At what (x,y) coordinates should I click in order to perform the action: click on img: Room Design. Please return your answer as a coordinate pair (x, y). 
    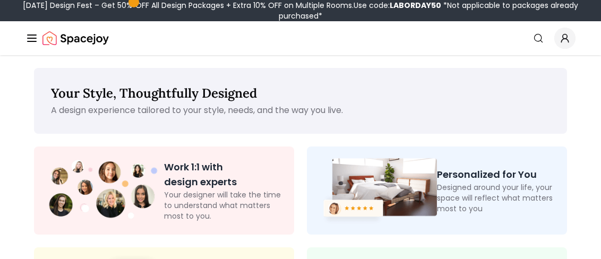
    Looking at the image, I should click on (376, 191).